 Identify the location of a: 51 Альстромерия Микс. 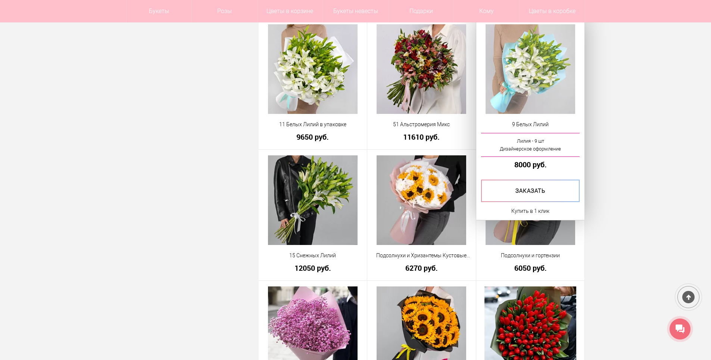
(421, 124).